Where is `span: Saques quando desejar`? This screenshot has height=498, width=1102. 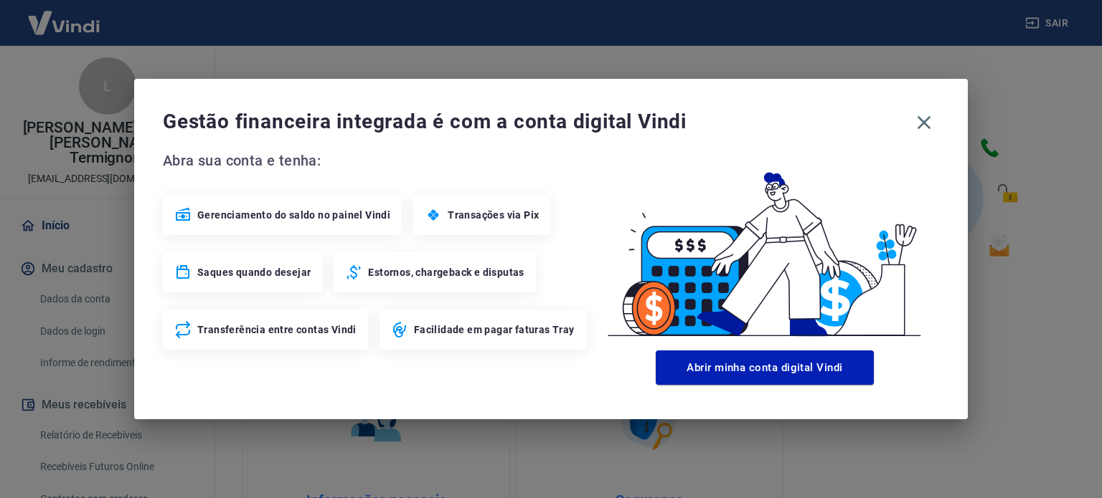 span: Saques quando desejar is located at coordinates (254, 273).